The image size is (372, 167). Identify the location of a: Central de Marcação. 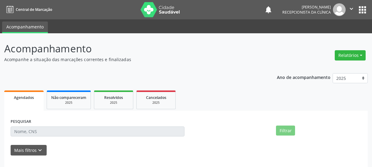
(28, 9).